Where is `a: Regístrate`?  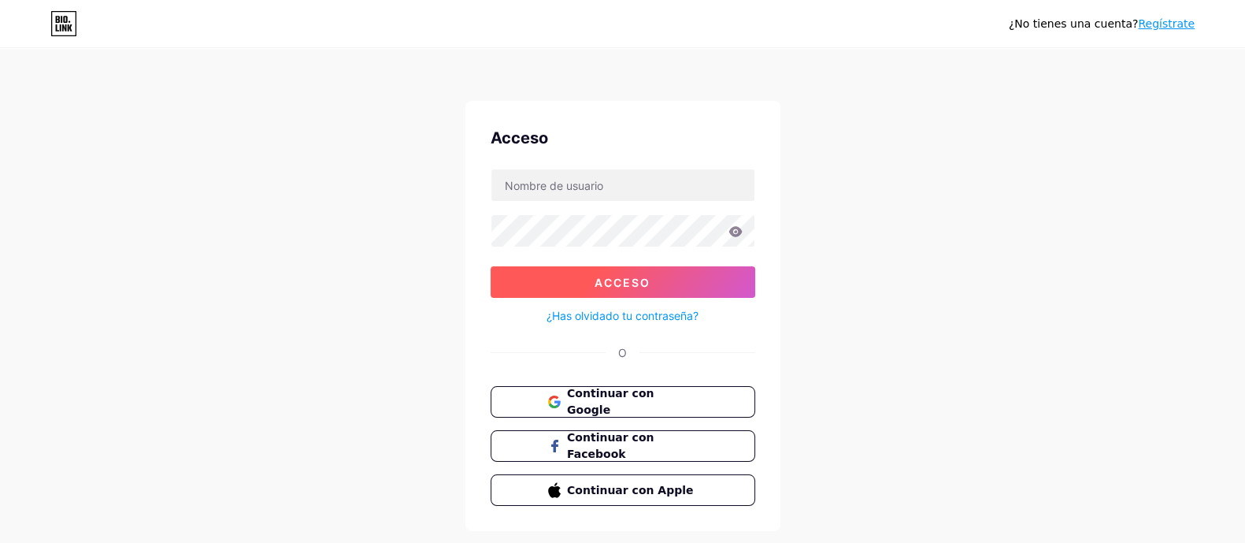
a: Regístrate is located at coordinates (1166, 24).